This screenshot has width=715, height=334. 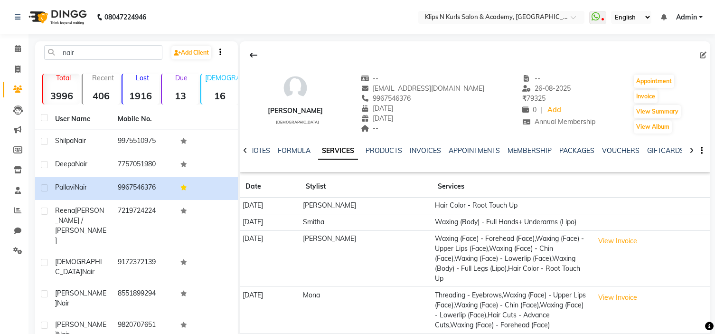 I want to click on th: Stylist, so click(x=366, y=187).